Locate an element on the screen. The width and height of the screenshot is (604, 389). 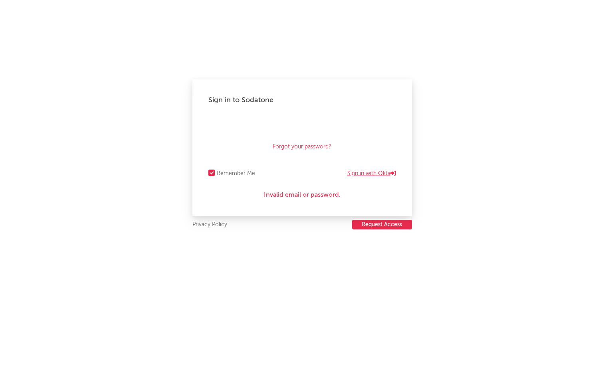
div: Sign in to Sodatone is located at coordinates (302, 100).